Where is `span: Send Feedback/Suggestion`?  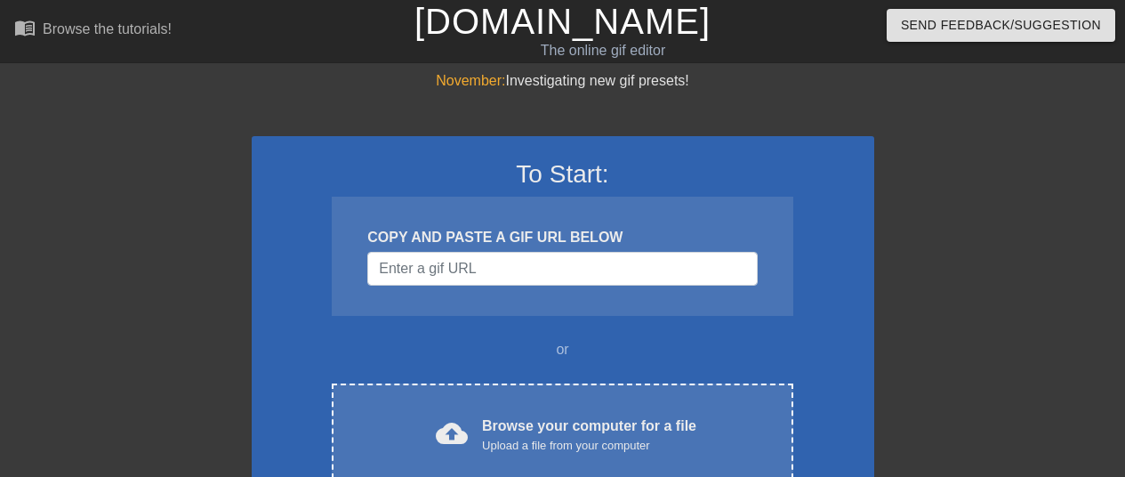
span: Send Feedback/Suggestion is located at coordinates (1000, 25).